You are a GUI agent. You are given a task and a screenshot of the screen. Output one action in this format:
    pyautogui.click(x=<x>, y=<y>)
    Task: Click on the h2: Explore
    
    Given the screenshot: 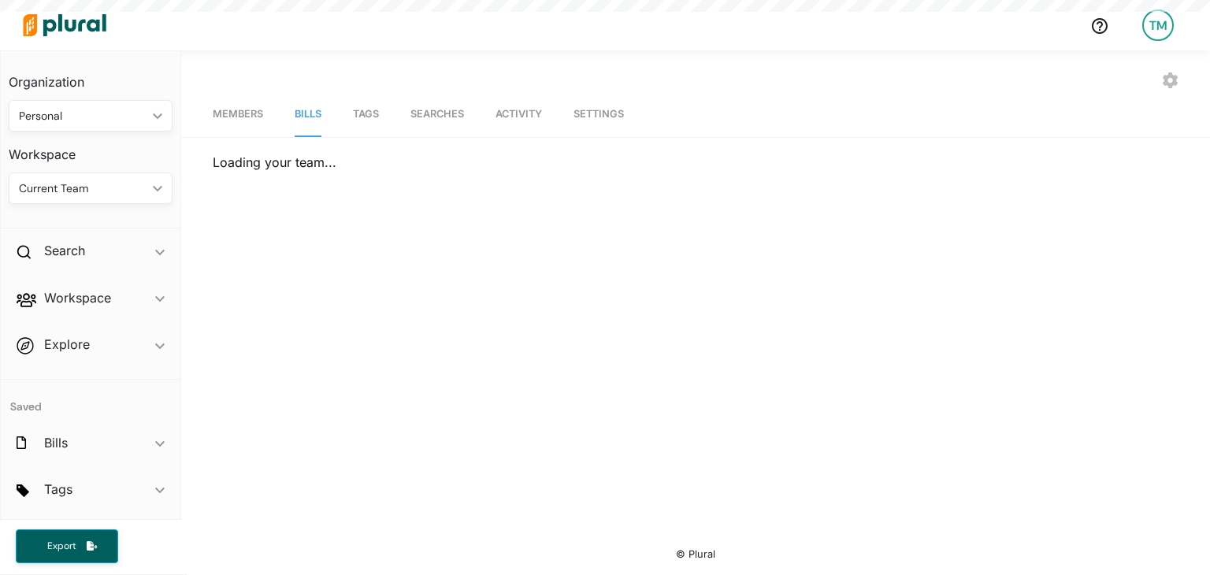 What is the action you would take?
    pyautogui.click(x=67, y=344)
    